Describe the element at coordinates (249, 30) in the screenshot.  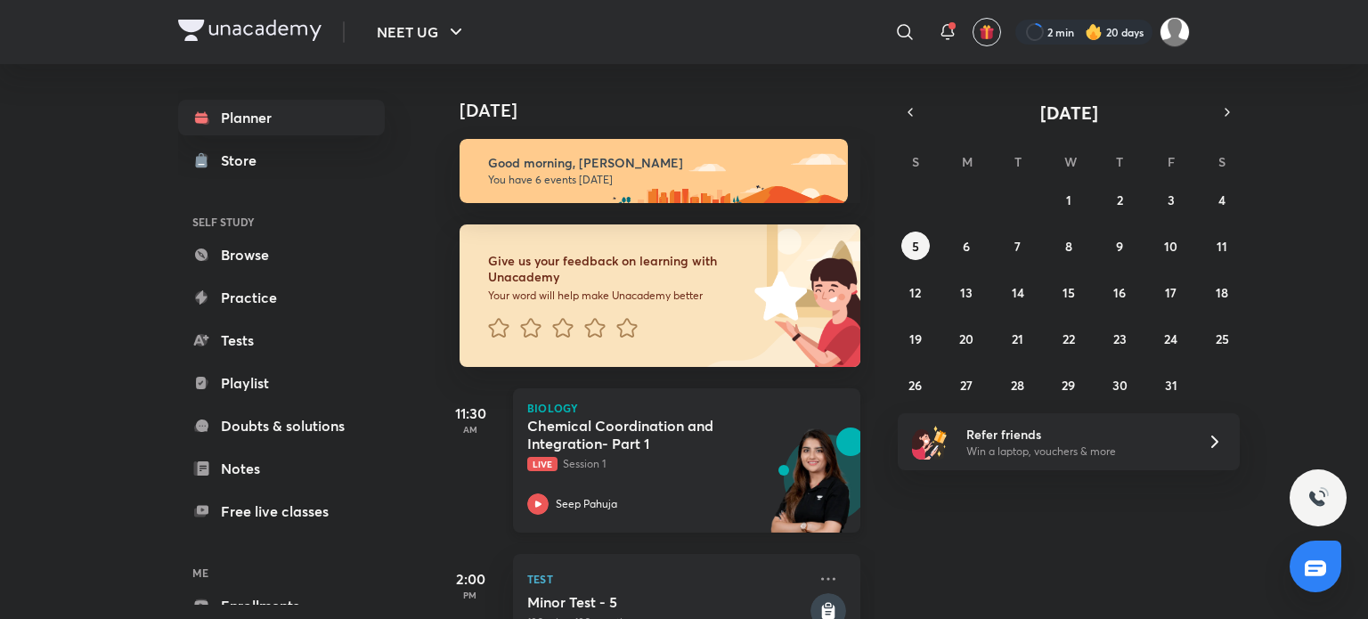
I see `img: Company Logo` at that location.